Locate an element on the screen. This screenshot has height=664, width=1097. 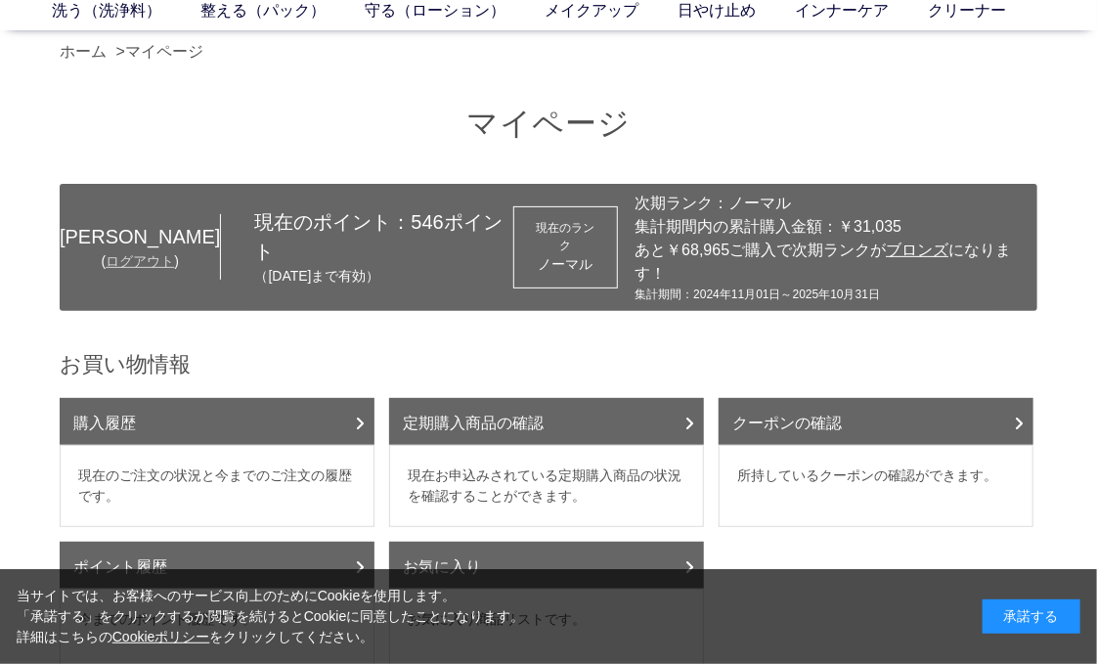
a: ポイント履歴 is located at coordinates (217, 565).